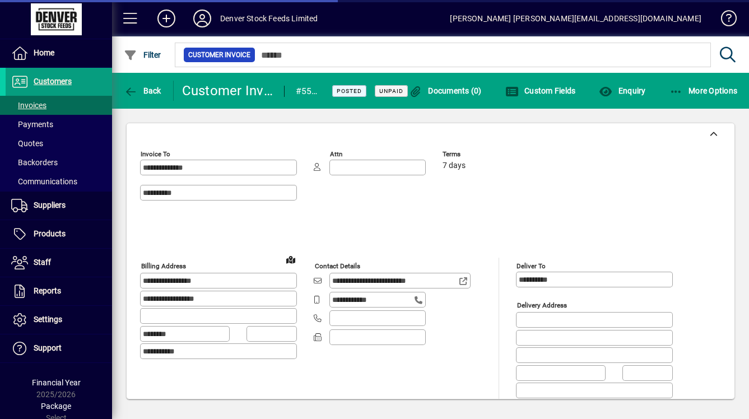 The height and width of the screenshot is (419, 749). Describe the element at coordinates (59, 143) in the screenshot. I see `a: Quotes` at that location.